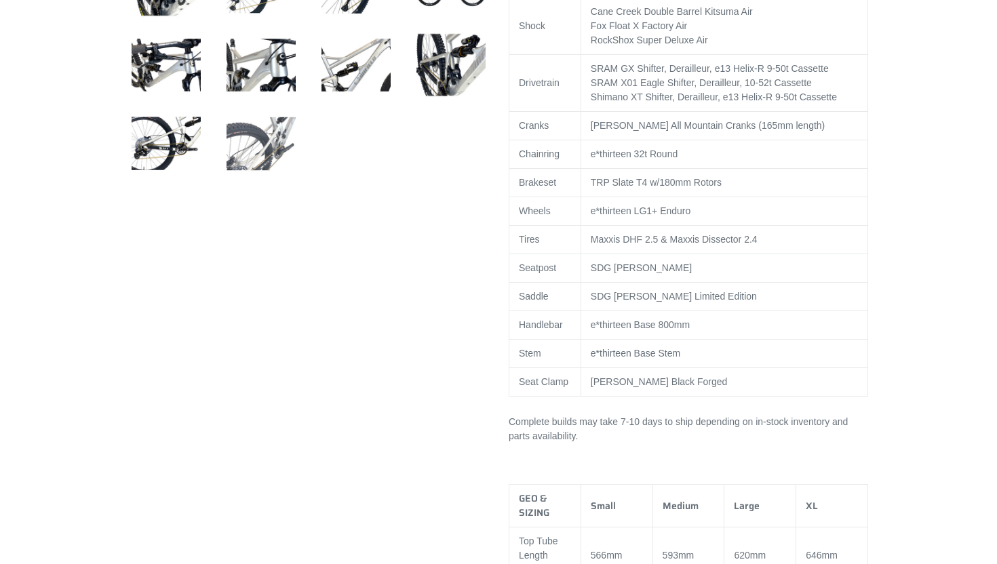 The width and height of the screenshot is (997, 564). Describe the element at coordinates (832, 506) in the screenshot. I see `th: XL` at that location.